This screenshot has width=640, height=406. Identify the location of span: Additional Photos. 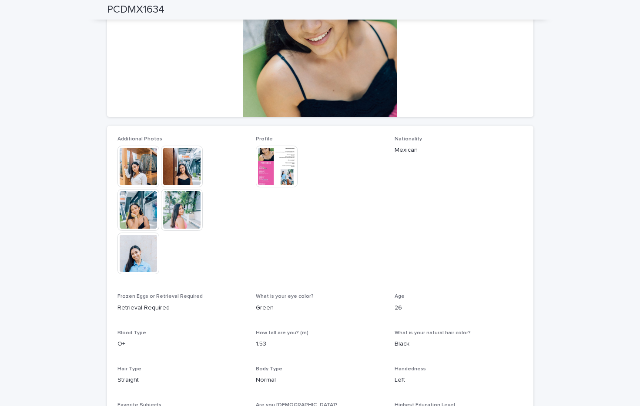
(140, 139).